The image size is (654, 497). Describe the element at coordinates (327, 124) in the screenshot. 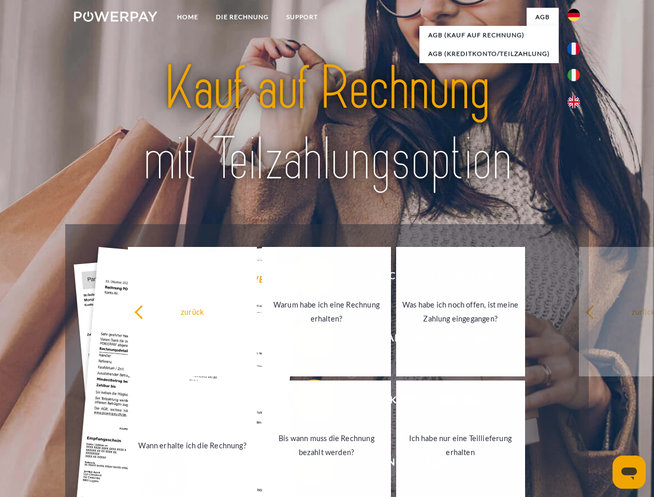

I see `img: title-powerpay_de.svg` at that location.